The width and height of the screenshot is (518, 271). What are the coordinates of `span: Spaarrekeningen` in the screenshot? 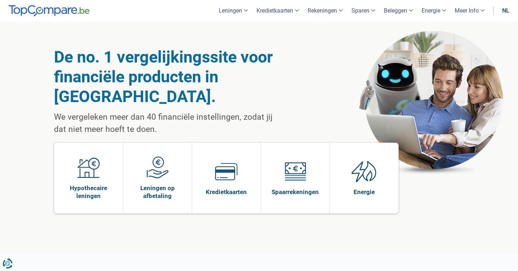 It's located at (295, 192).